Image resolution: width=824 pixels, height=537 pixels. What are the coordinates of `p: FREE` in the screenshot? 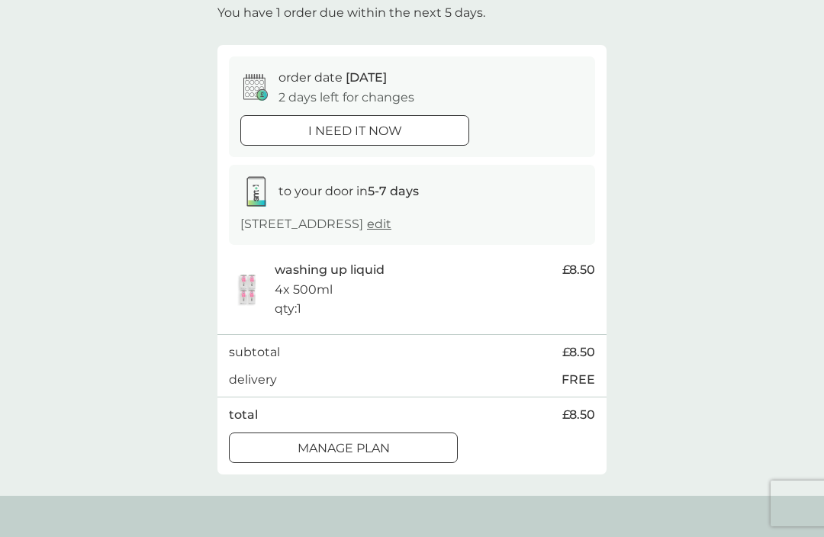 It's located at (578, 380).